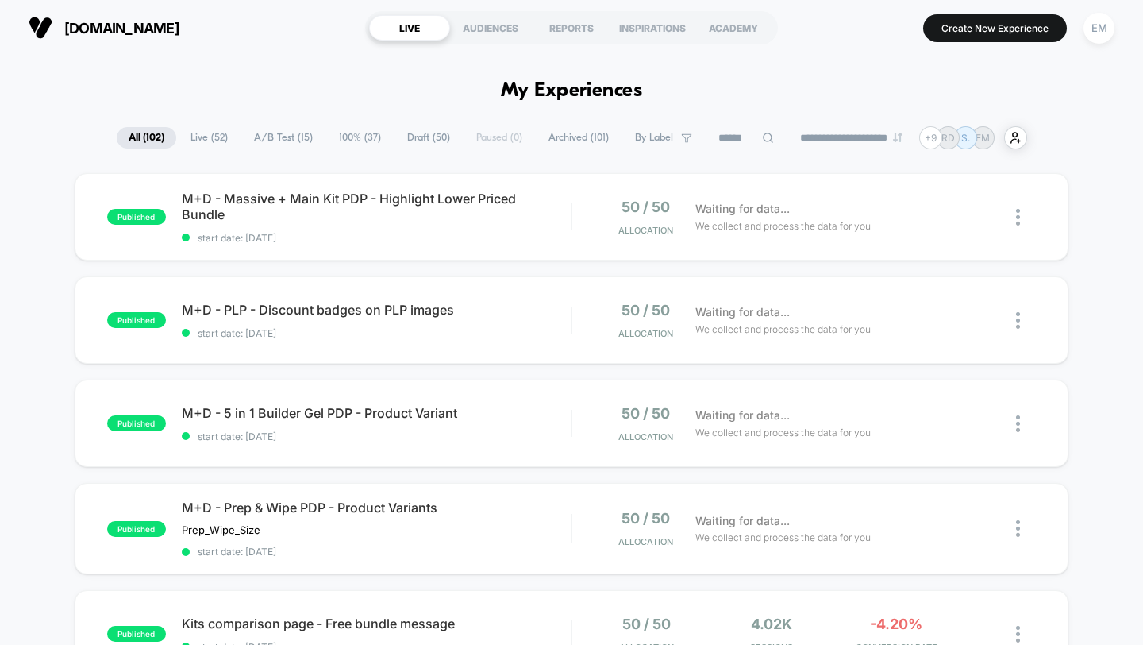 Image resolution: width=1143 pixels, height=645 pixels. What do you see at coordinates (221, 529) in the screenshot?
I see `span: Prep_Wipe_Size` at bounding box center [221, 529].